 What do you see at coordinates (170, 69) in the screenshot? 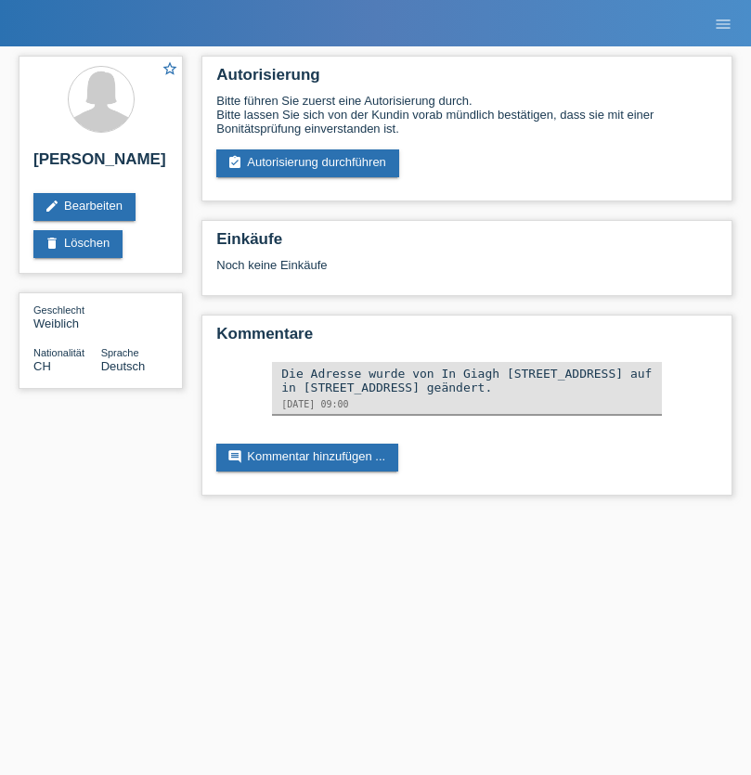
I see `i: star_border` at bounding box center [170, 69].